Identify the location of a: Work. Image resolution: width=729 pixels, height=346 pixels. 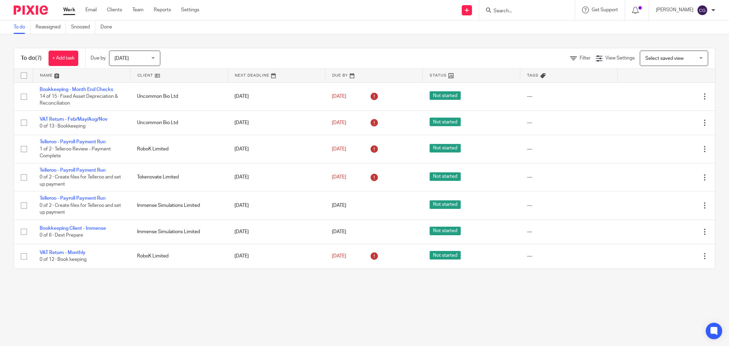
(69, 10).